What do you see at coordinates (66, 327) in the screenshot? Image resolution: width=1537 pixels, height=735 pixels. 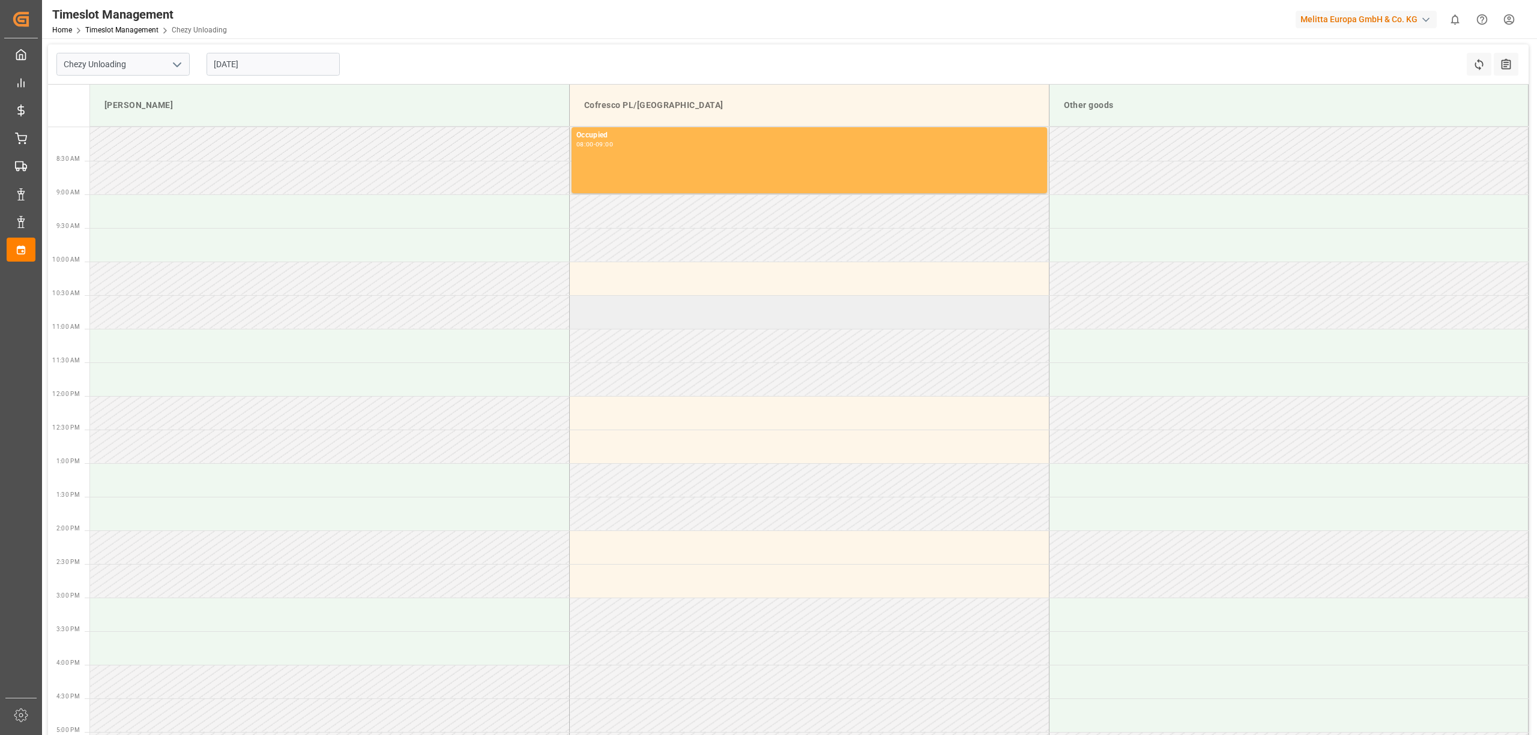 I see `span: 11:00 AM` at bounding box center [66, 327].